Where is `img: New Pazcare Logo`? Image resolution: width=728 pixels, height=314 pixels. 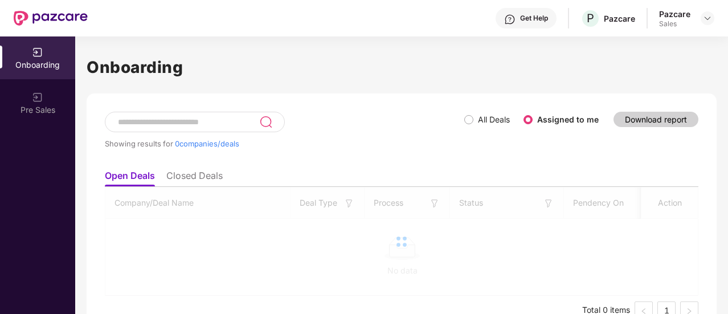
img: New Pazcare Logo is located at coordinates (51, 18).